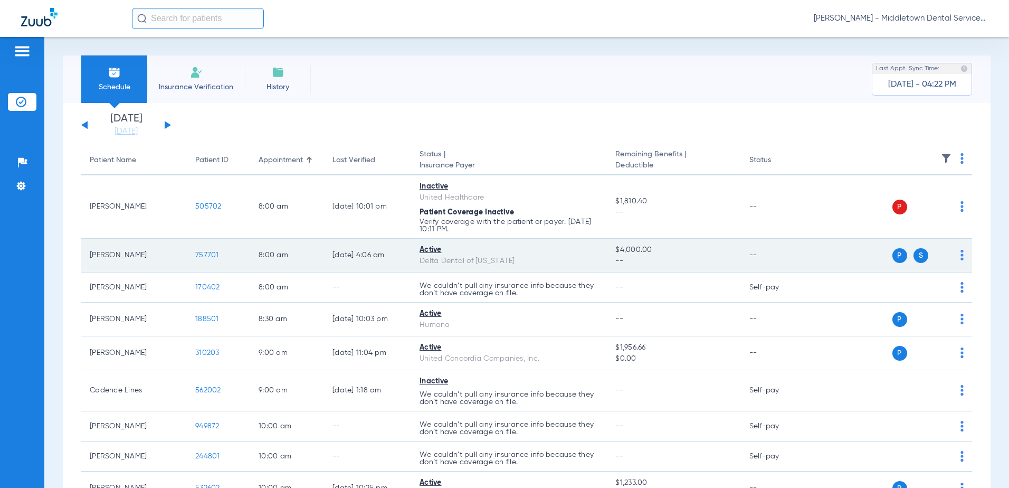 This screenshot has height=488, width=1009. I want to click on td: Cadence Lines, so click(134, 390).